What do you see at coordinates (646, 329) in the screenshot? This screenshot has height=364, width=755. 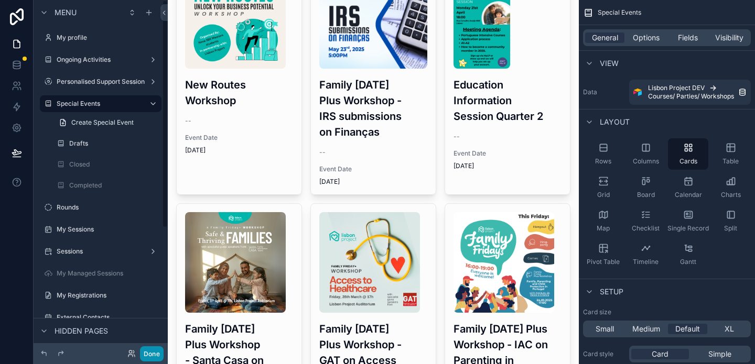 I see `span: Medium` at bounding box center [646, 329].